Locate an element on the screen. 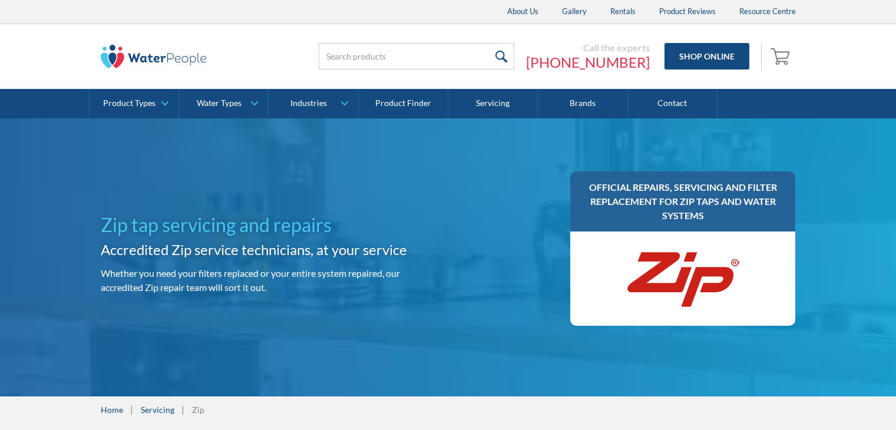 This screenshot has height=430, width=896. a: Water Types is located at coordinates (223, 104).